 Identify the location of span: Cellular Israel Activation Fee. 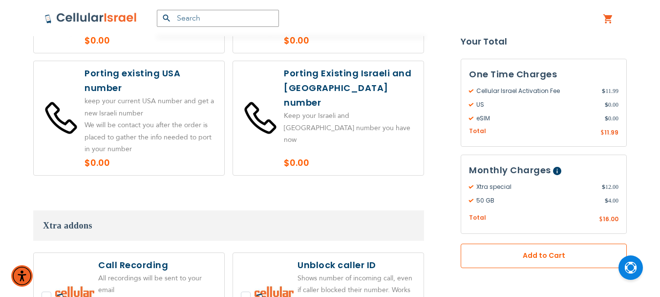
(536, 91).